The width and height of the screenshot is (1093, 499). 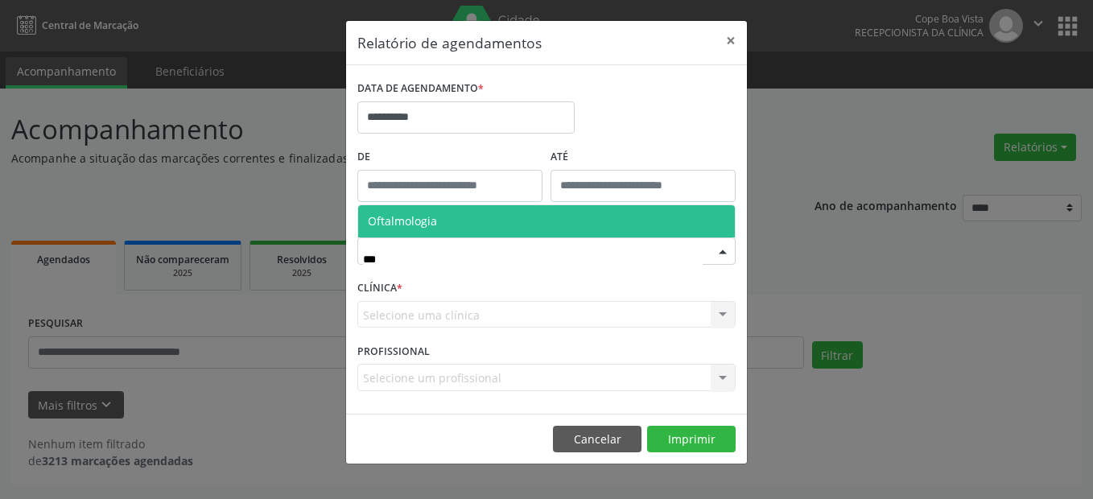 I want to click on h5: Relatório de agendamentos, so click(x=449, y=43).